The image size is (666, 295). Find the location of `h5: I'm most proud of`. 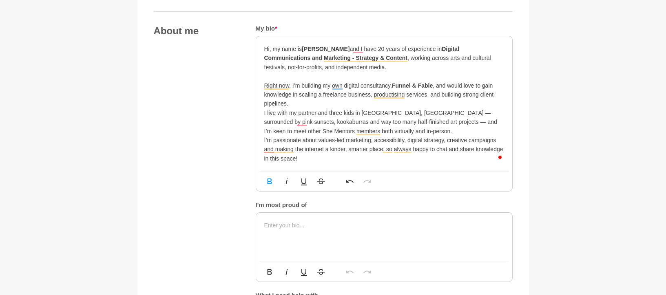

h5: I'm most proud of is located at coordinates (384, 205).